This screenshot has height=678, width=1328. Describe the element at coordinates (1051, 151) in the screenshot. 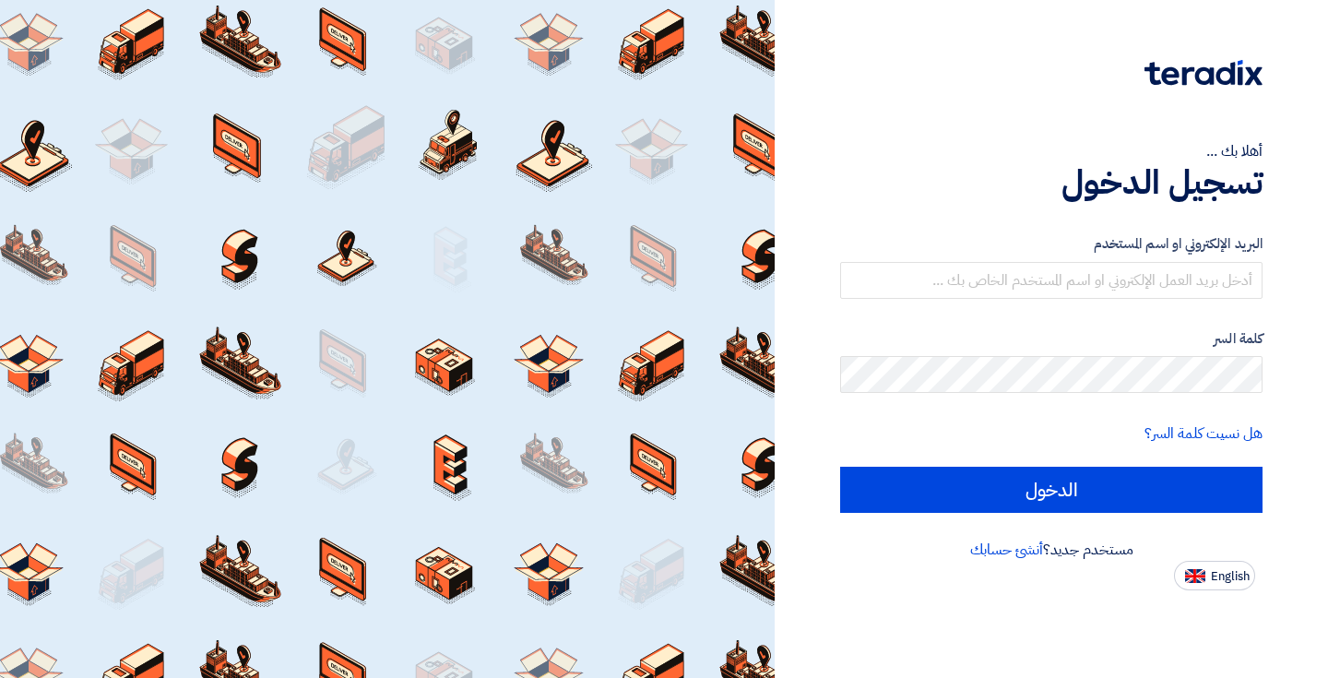

I see `div: أهلا بك ...` at that location.